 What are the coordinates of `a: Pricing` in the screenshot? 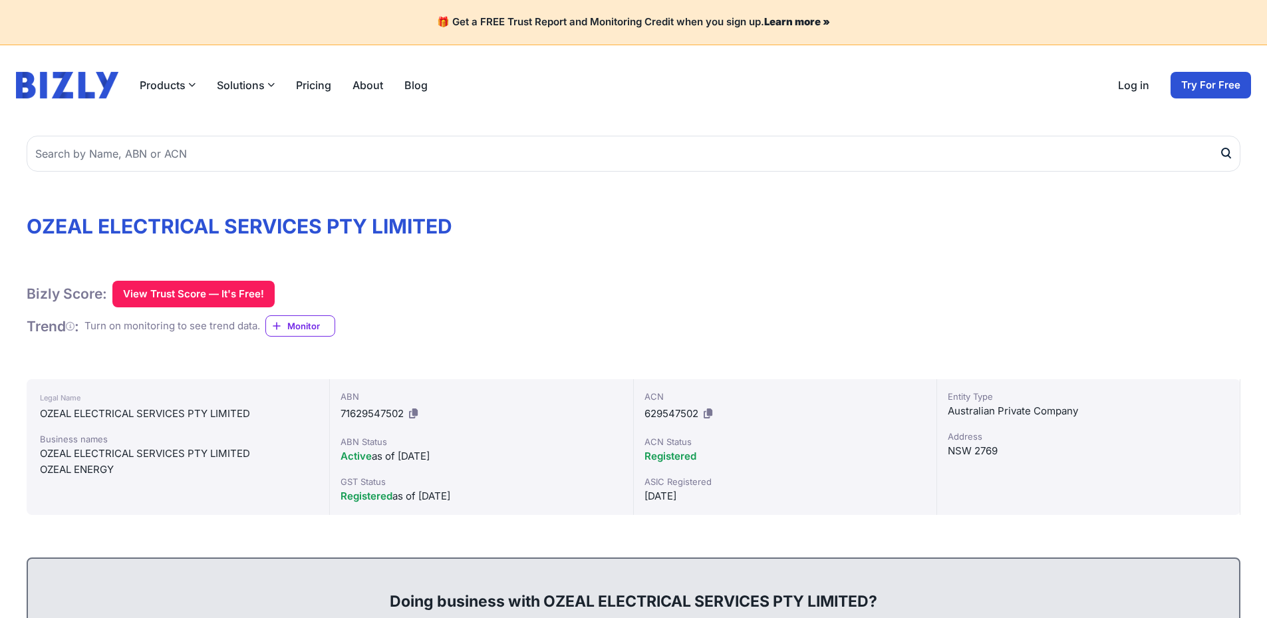 It's located at (313, 85).